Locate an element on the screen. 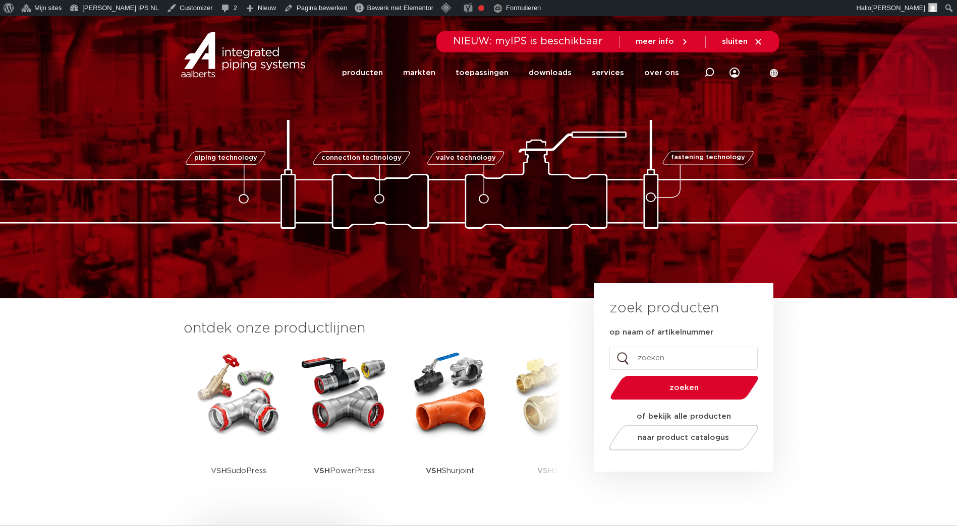 The width and height of the screenshot is (957, 526). p: PowerPress is located at coordinates (344, 471).